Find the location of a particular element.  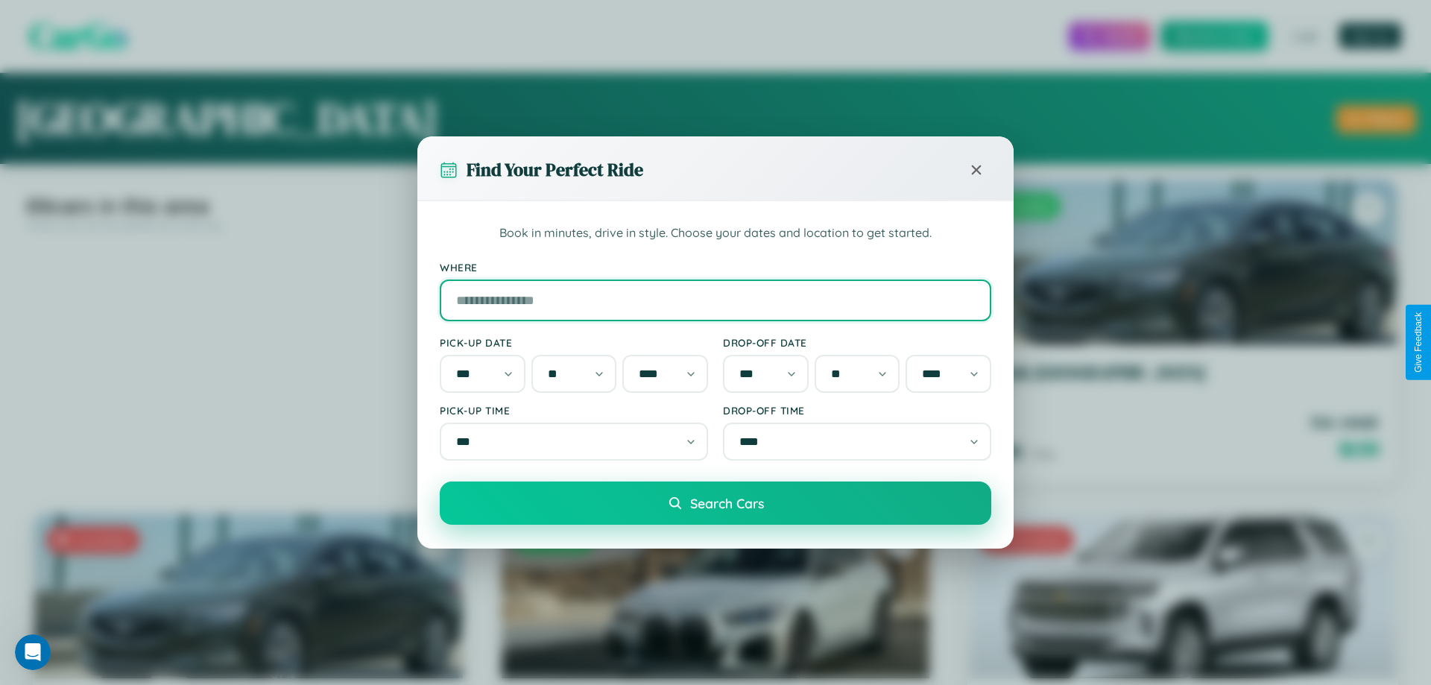

label: Drop-off Date is located at coordinates (857, 342).